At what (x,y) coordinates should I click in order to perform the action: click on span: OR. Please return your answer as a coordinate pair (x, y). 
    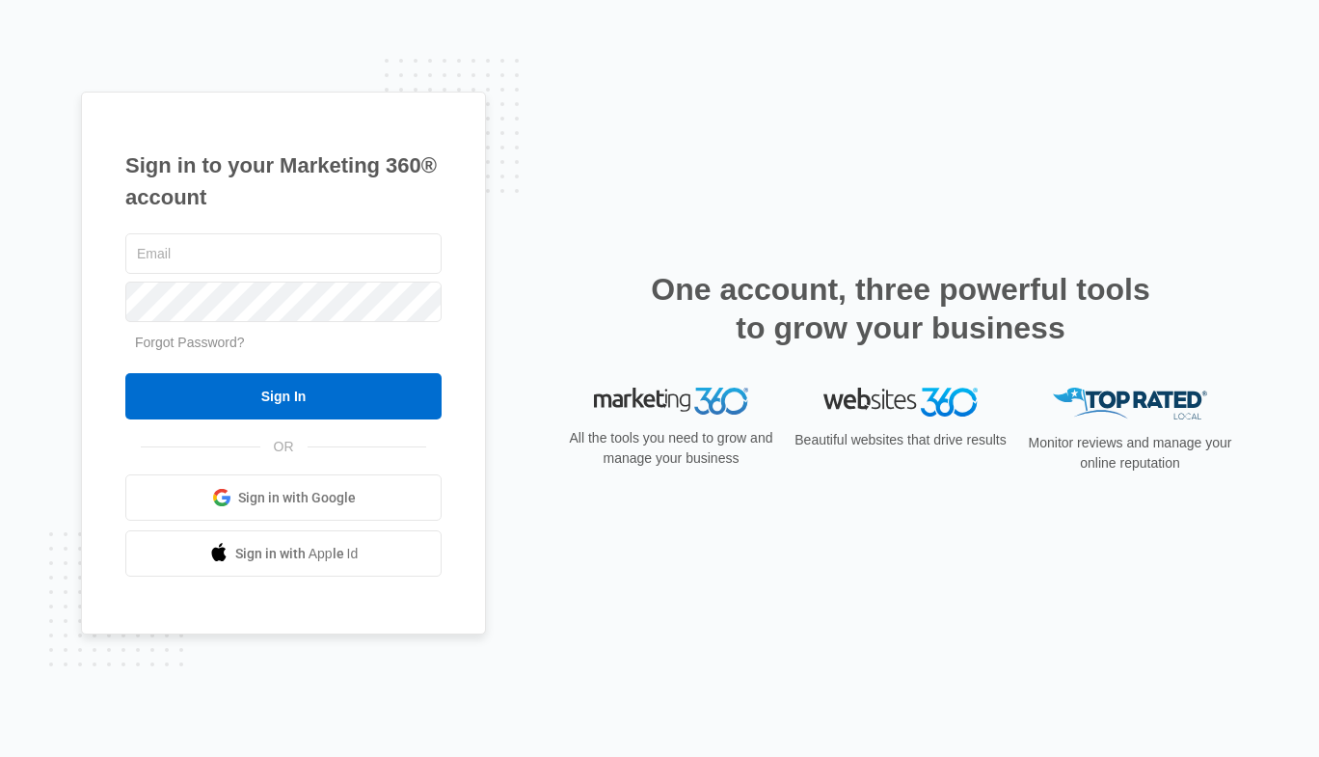
    Looking at the image, I should click on (284, 447).